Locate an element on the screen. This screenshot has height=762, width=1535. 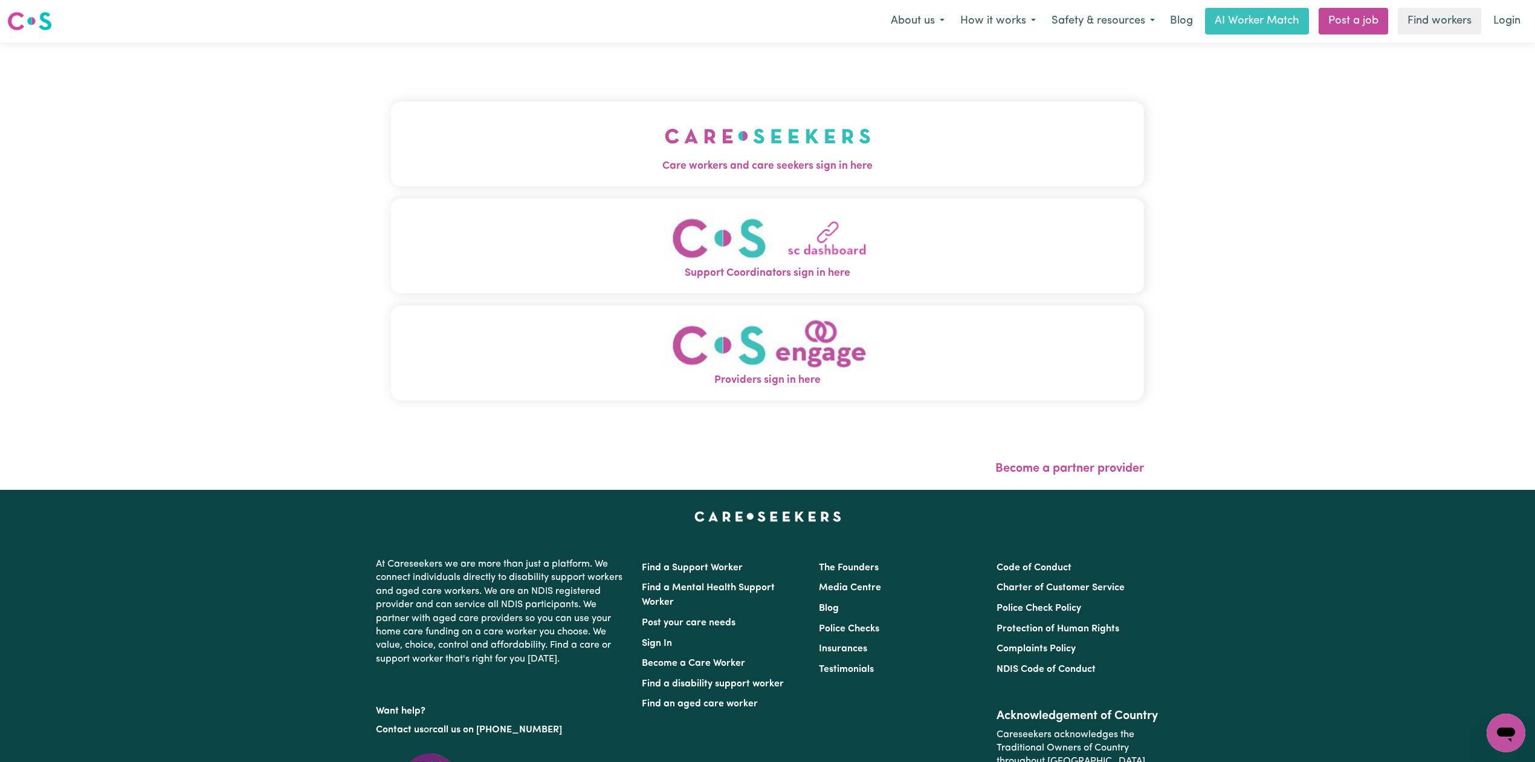
a: Testimonials is located at coordinates (846, 669).